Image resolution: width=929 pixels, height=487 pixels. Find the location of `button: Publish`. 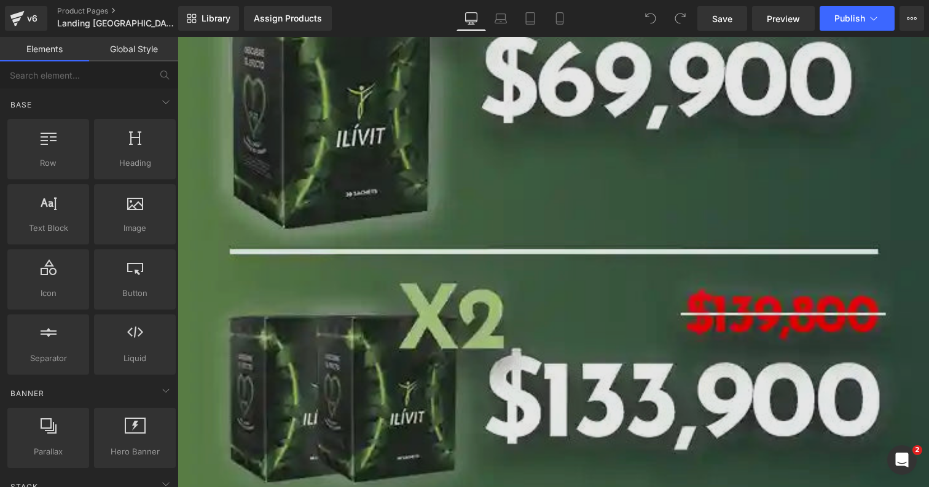

button: Publish is located at coordinates (857, 18).